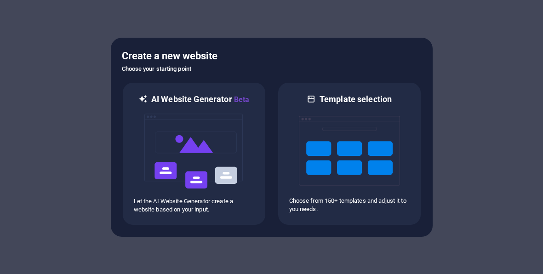 The image size is (543, 274). What do you see at coordinates (194, 153) in the screenshot?
I see `div: AI Website GeneratorBetaaiLet the AI Website Generator create a website based on your input.` at bounding box center [194, 153].